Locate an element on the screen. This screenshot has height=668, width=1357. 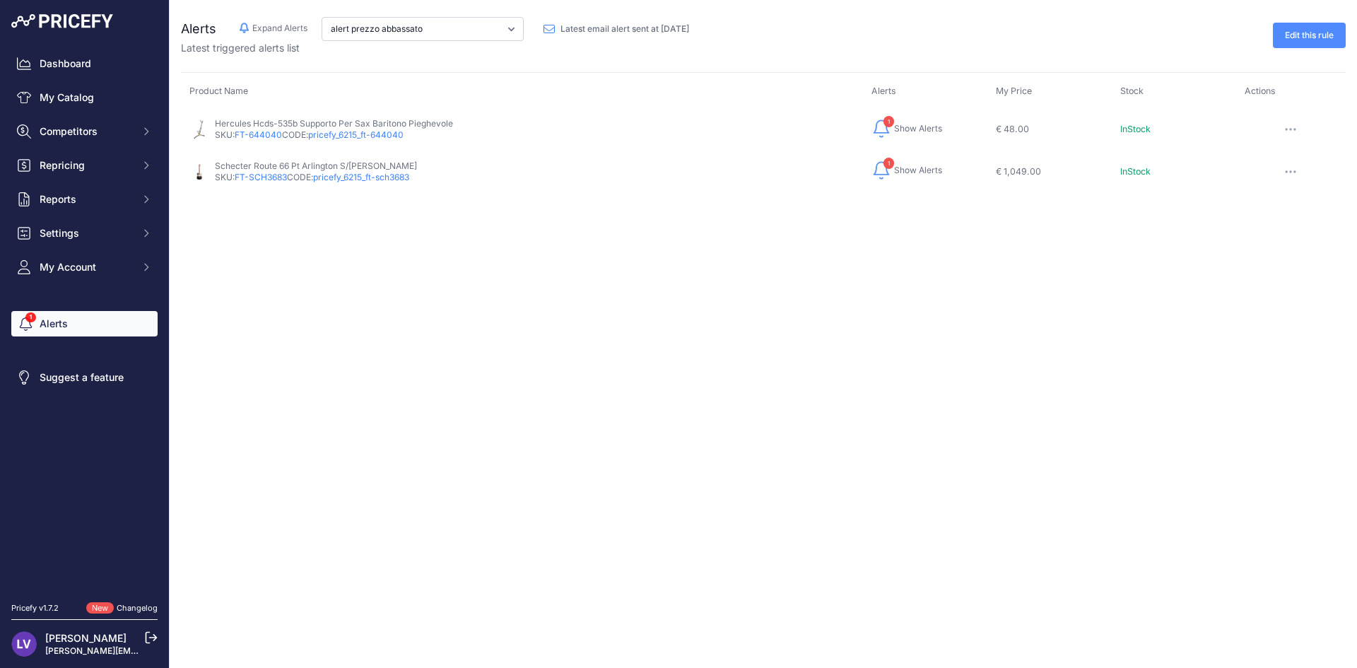
a: Dashboard is located at coordinates (84, 64).